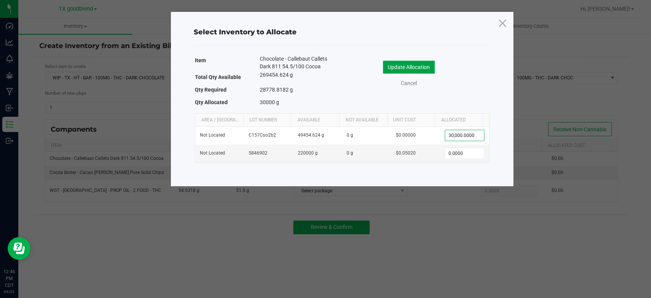 This screenshot has height=298, width=651. Describe the element at coordinates (276, 90) in the screenshot. I see `span: 28778.8182 g` at that location.